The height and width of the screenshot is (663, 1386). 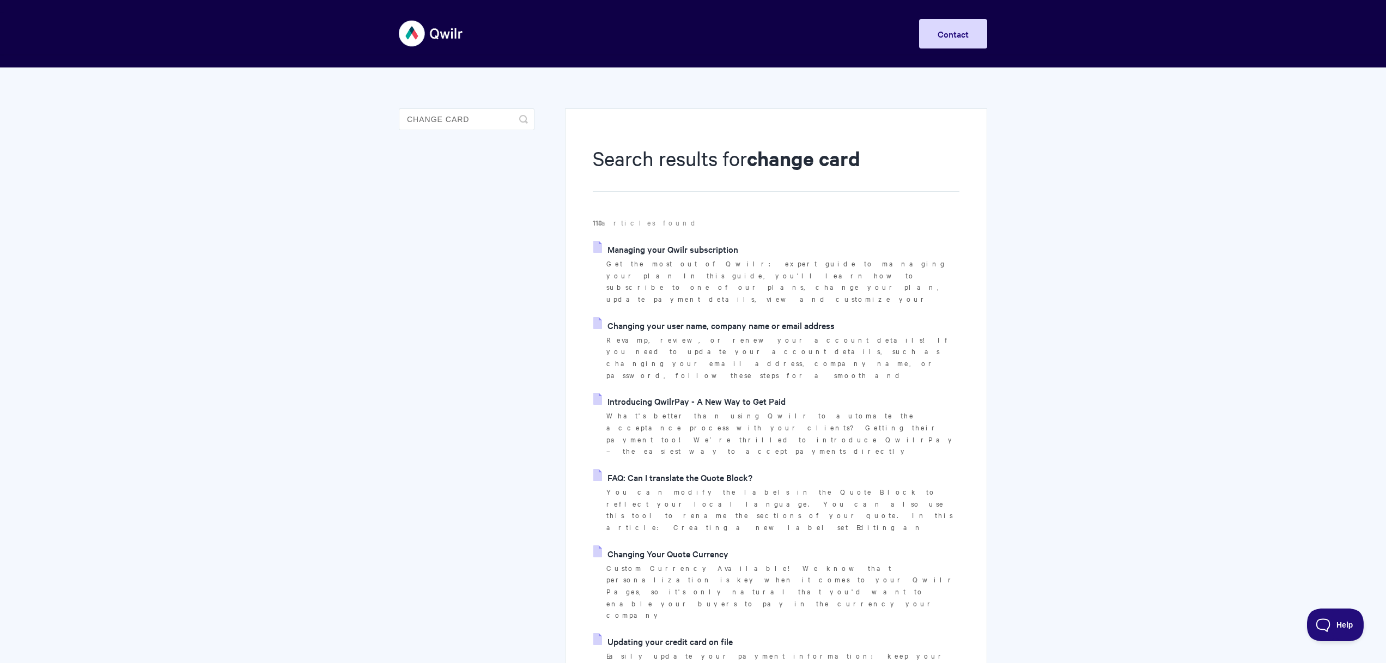 I want to click on a: Introducing QwilrPay - A New Way to Get Paid, so click(x=689, y=401).